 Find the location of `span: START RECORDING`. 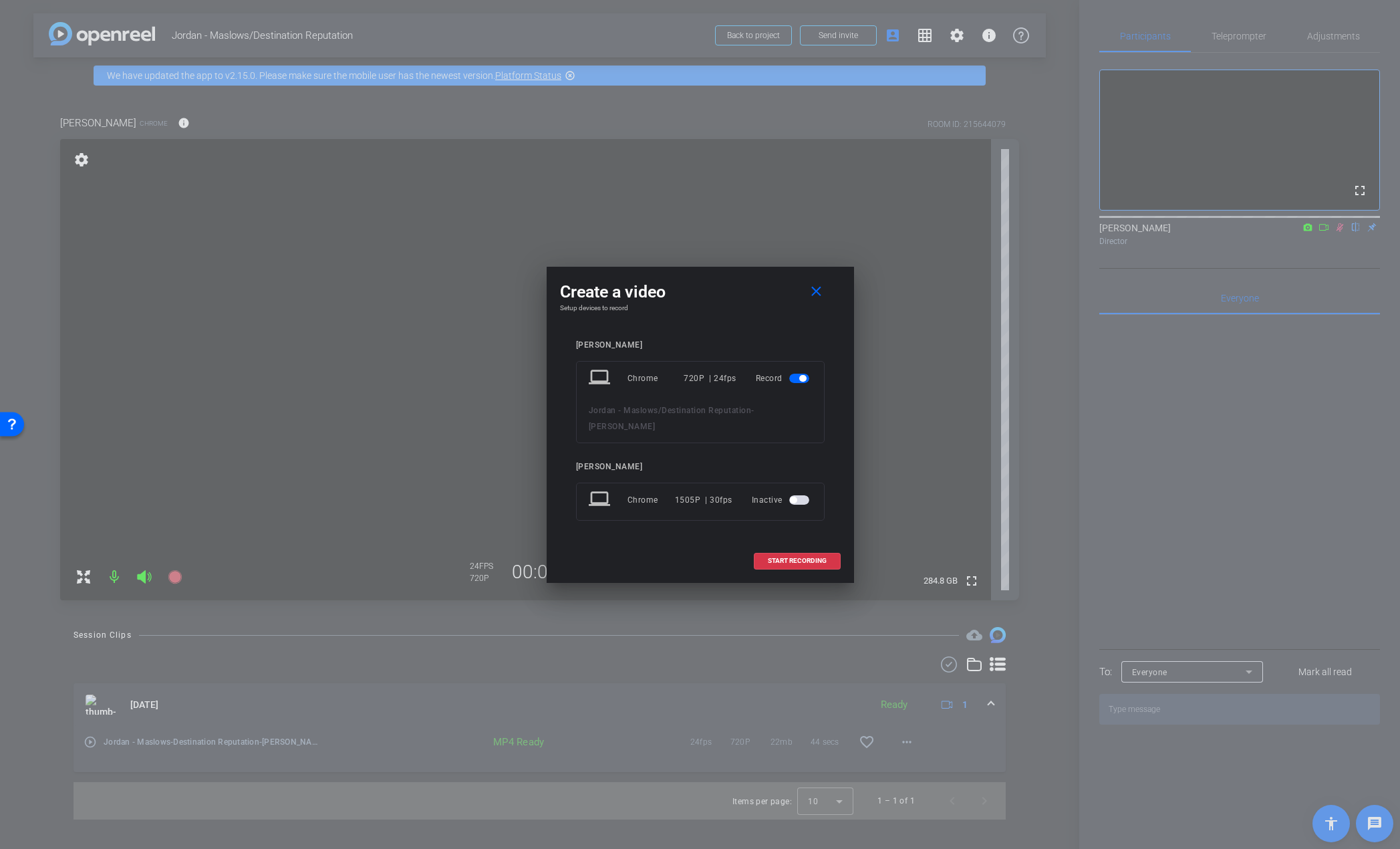

span: START RECORDING is located at coordinates (798, 560).